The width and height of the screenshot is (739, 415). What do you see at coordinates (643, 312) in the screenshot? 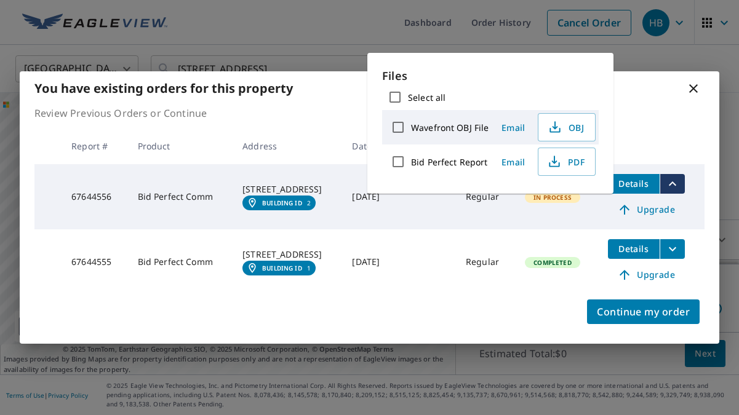
I see `span: Continue my order` at bounding box center [643, 312].